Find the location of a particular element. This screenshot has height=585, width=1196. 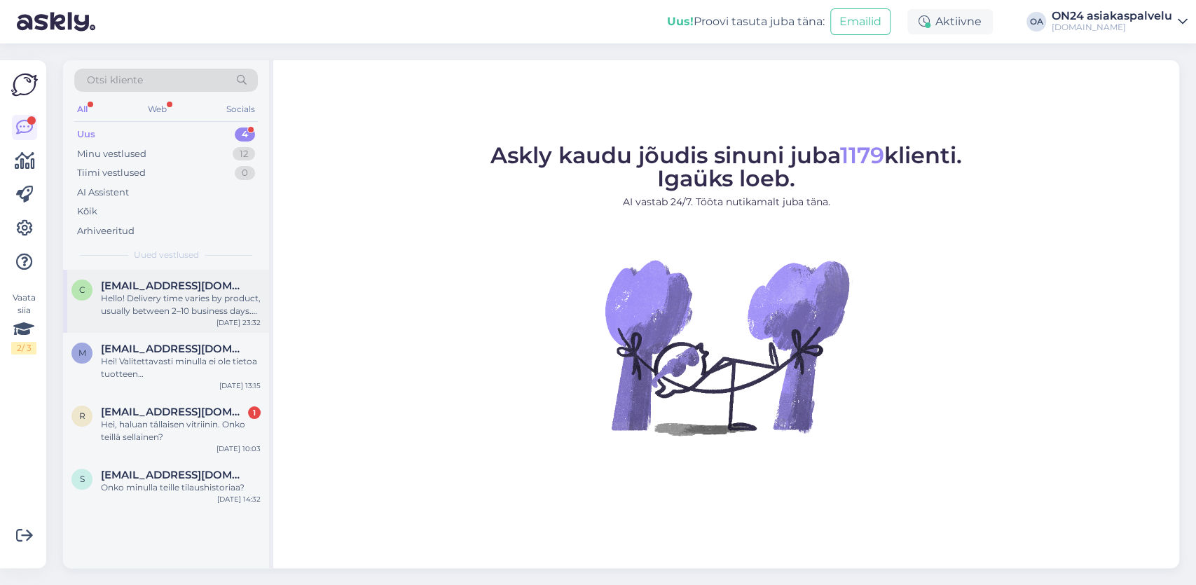

span: mikko@aikamatkat.fi is located at coordinates (174, 349).